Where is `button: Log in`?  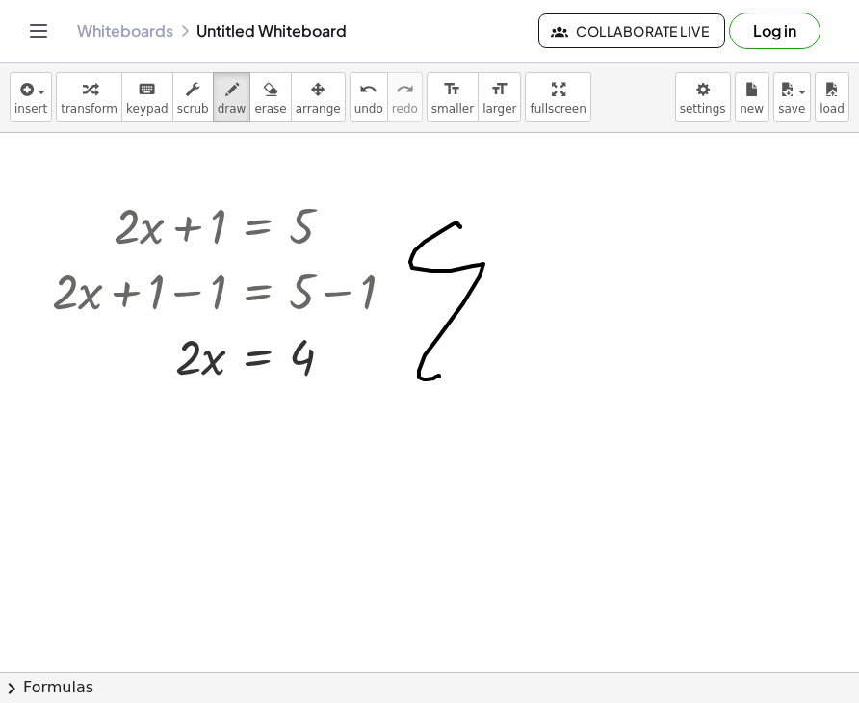
button: Log in is located at coordinates (774, 31).